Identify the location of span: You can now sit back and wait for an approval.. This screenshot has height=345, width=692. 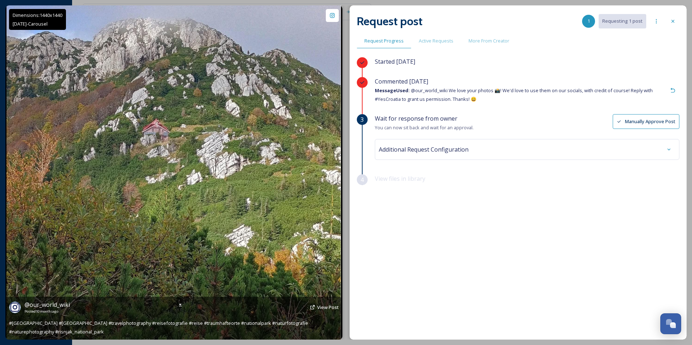
(424, 128).